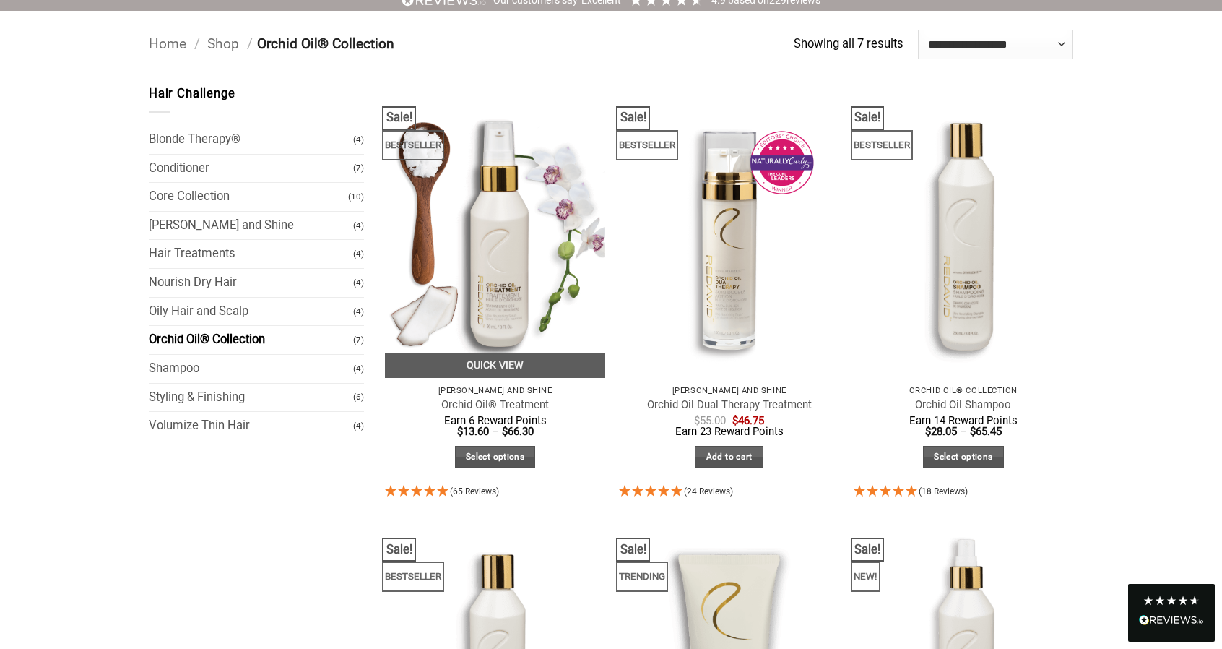  I want to click on a: Quick View, so click(495, 365).